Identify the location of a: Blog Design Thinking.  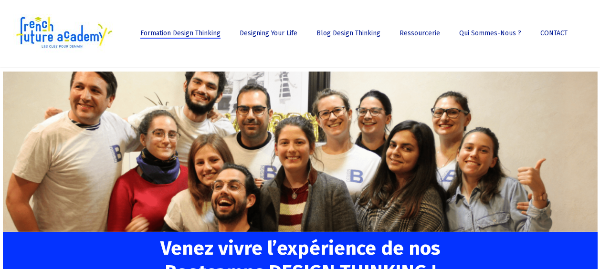
(348, 33).